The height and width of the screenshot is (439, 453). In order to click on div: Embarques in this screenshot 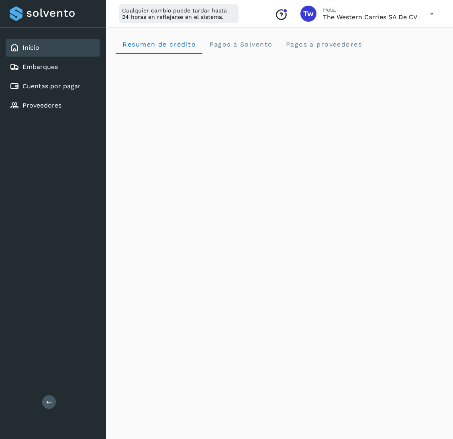, I will do `click(53, 67)`.